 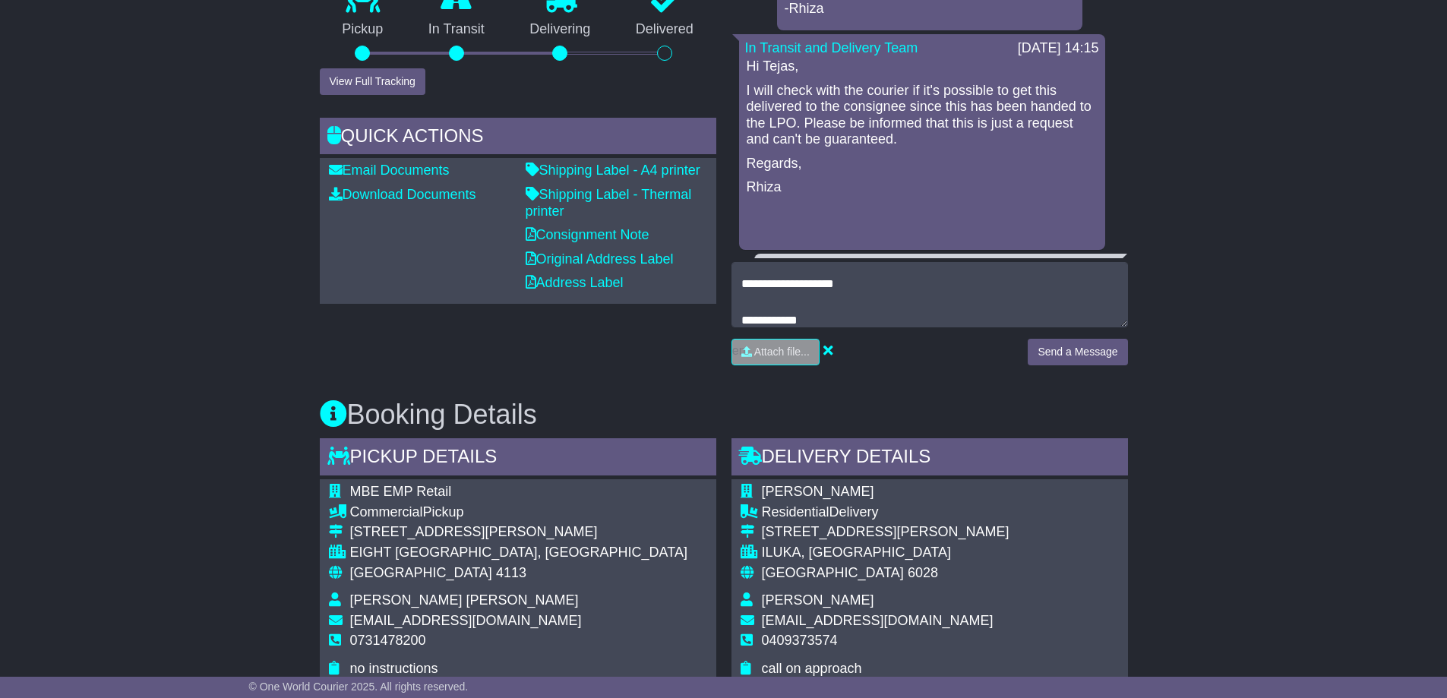 I want to click on p: Pickup, so click(x=363, y=30).